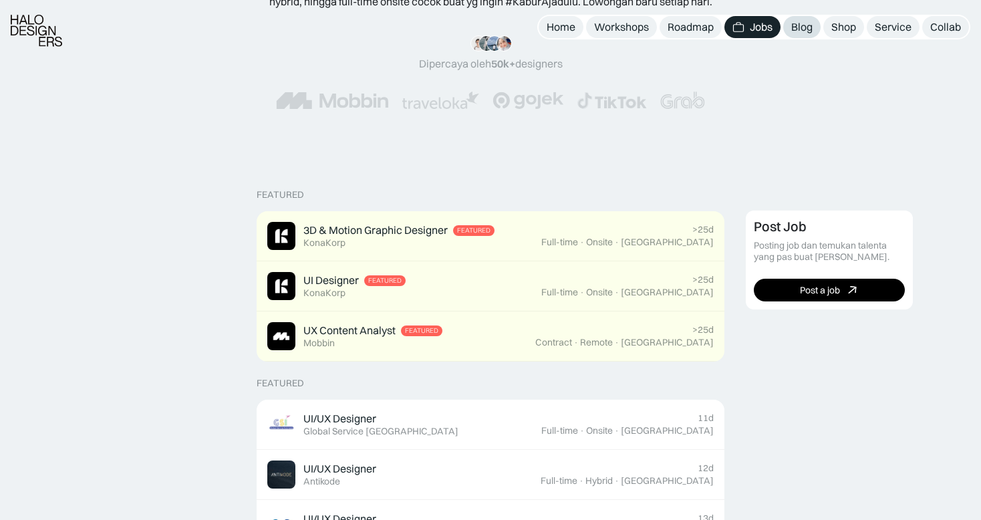  What do you see at coordinates (893, 27) in the screenshot?
I see `div: Service` at bounding box center [893, 27].